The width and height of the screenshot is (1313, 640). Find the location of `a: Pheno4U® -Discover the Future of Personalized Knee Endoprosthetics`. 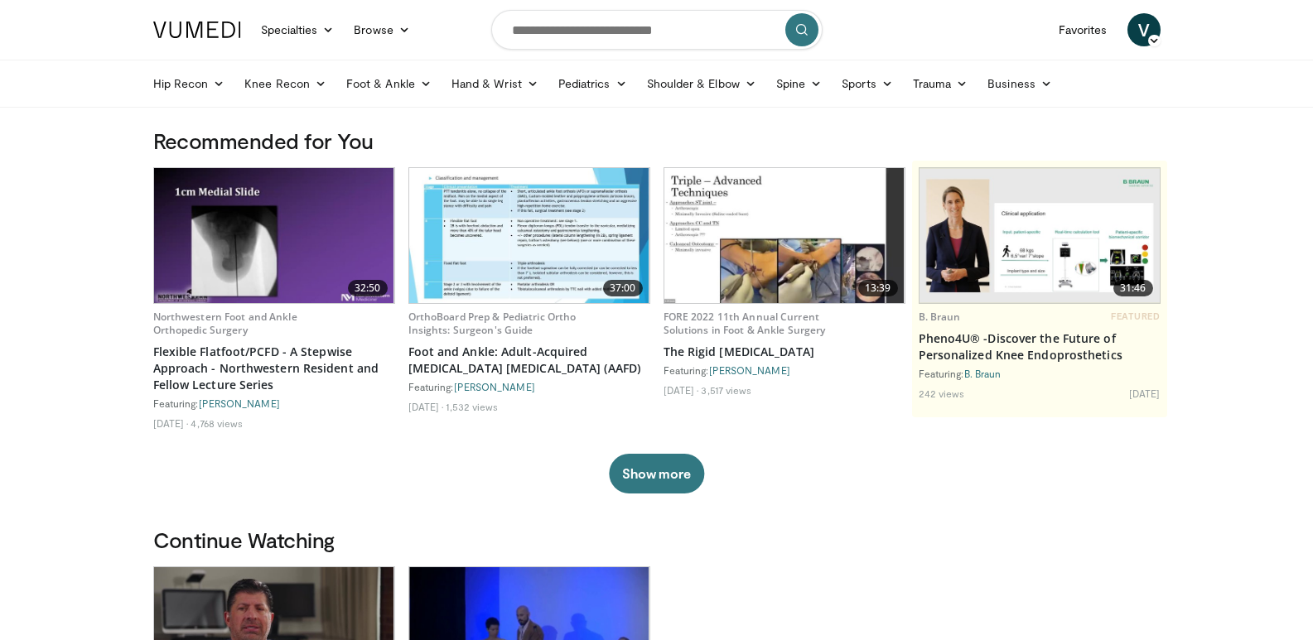

a: Pheno4U® -Discover the Future of Personalized Knee Endoprosthetics is located at coordinates (1039, 347).